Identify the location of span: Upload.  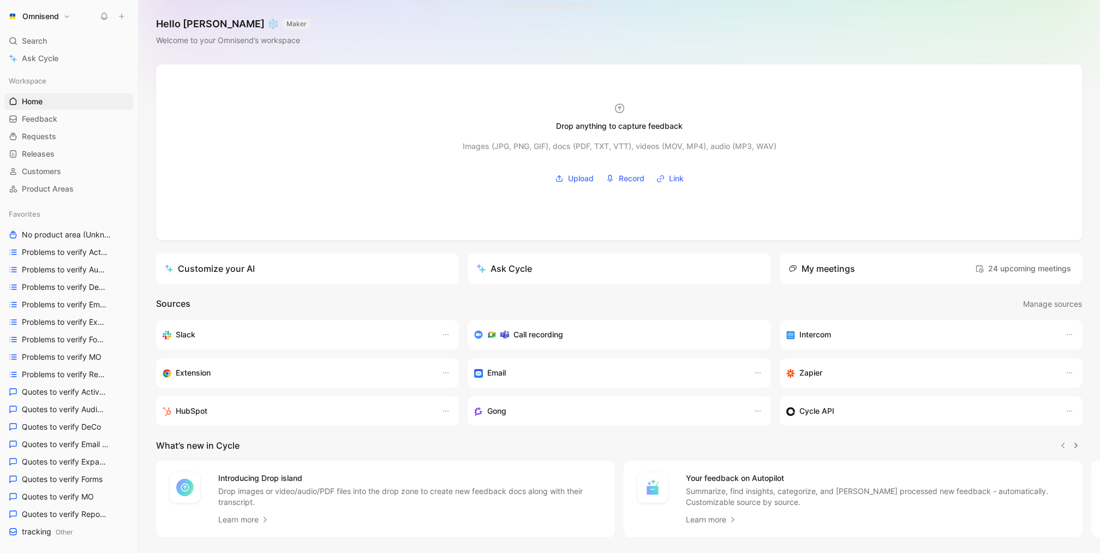
(581, 178).